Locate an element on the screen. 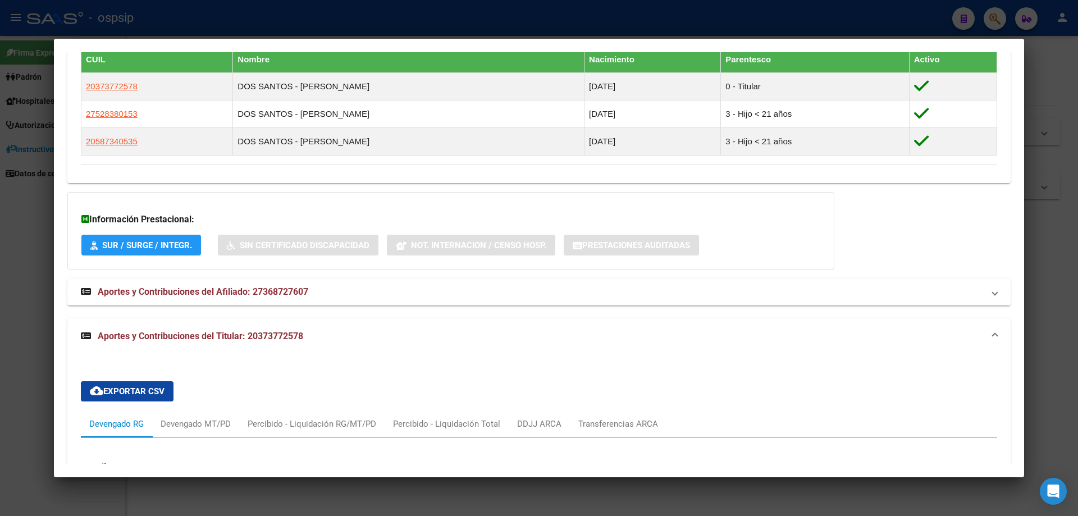 Image resolution: width=1078 pixels, height=516 pixels. th: CUIL is located at coordinates (157, 60).